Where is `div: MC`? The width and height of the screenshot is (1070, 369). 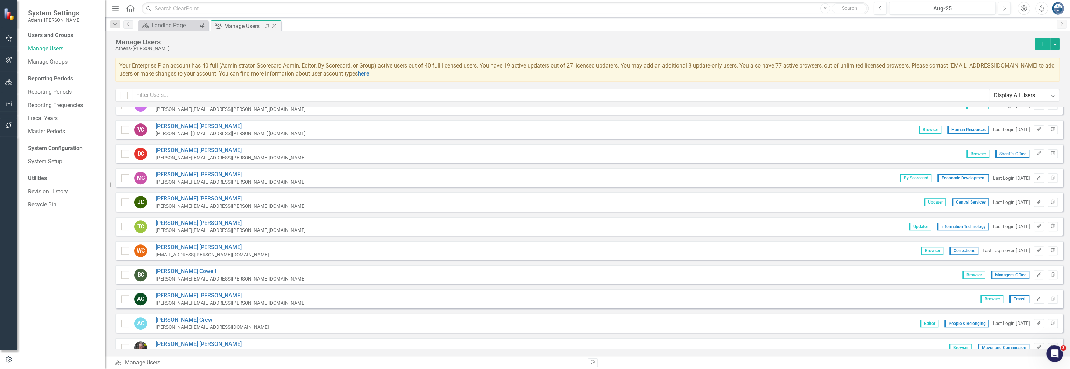 div: MC is located at coordinates (141, 178).